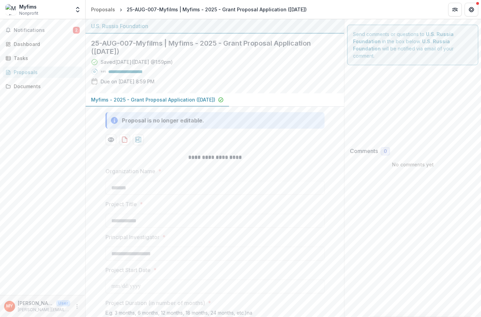  What do you see at coordinates (199, 9) in the screenshot?
I see `nav: breadcrumb` at bounding box center [199, 9].